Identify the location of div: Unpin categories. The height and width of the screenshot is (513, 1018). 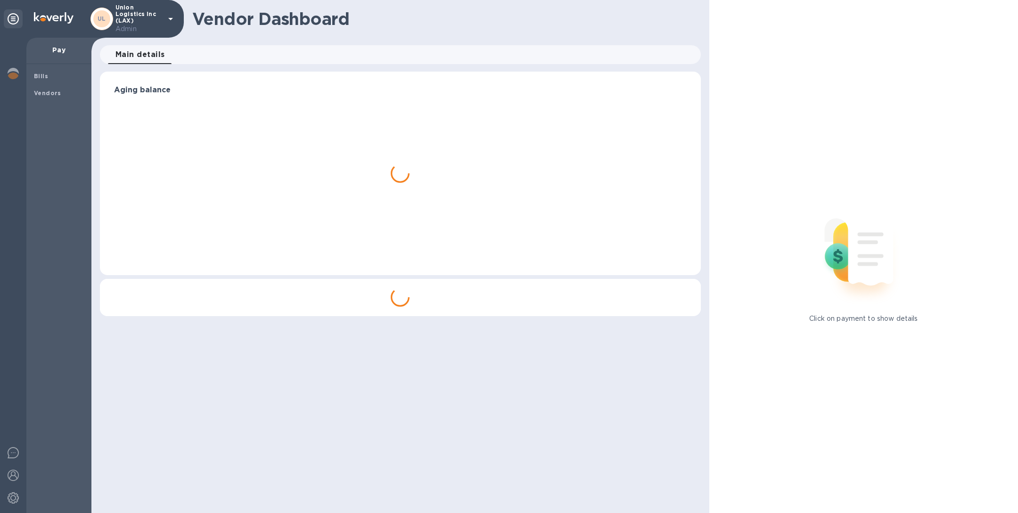
(13, 19).